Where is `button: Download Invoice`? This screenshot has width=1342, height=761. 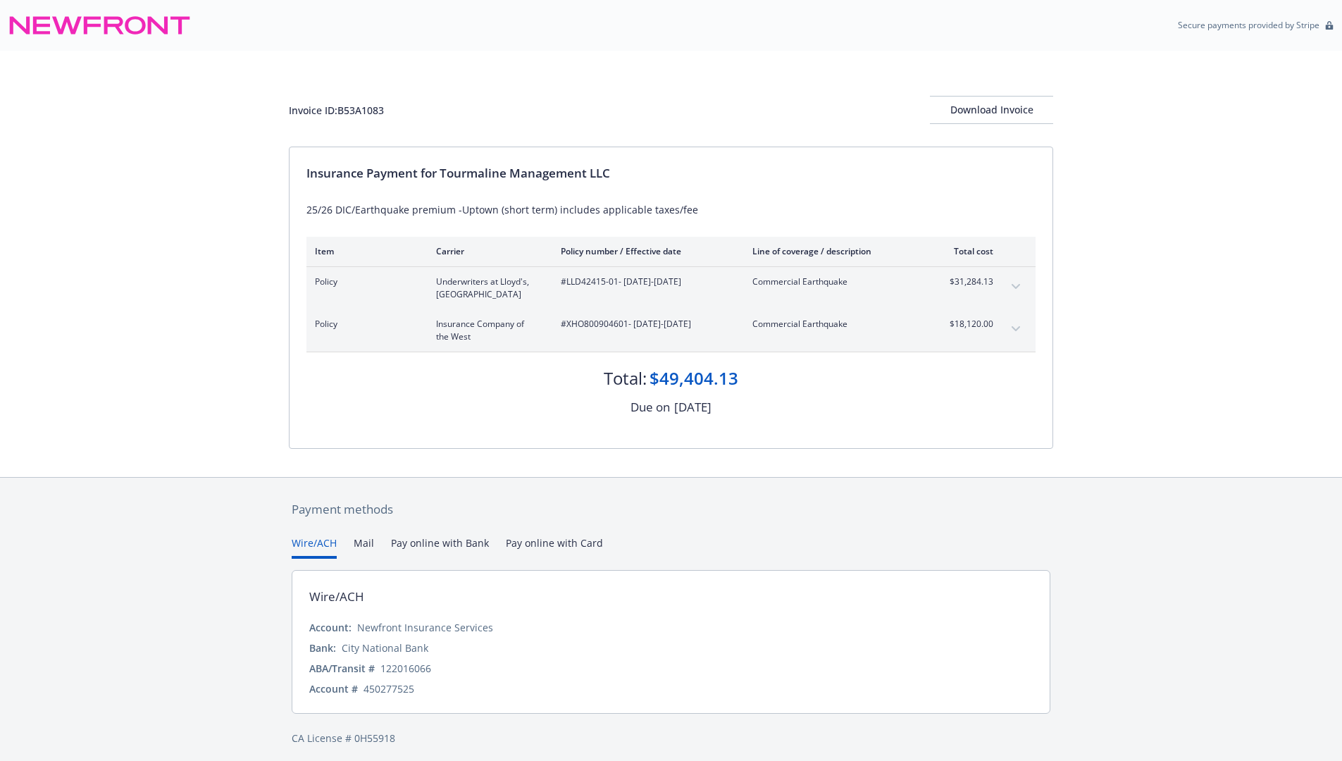
button: Download Invoice is located at coordinates (991, 110).